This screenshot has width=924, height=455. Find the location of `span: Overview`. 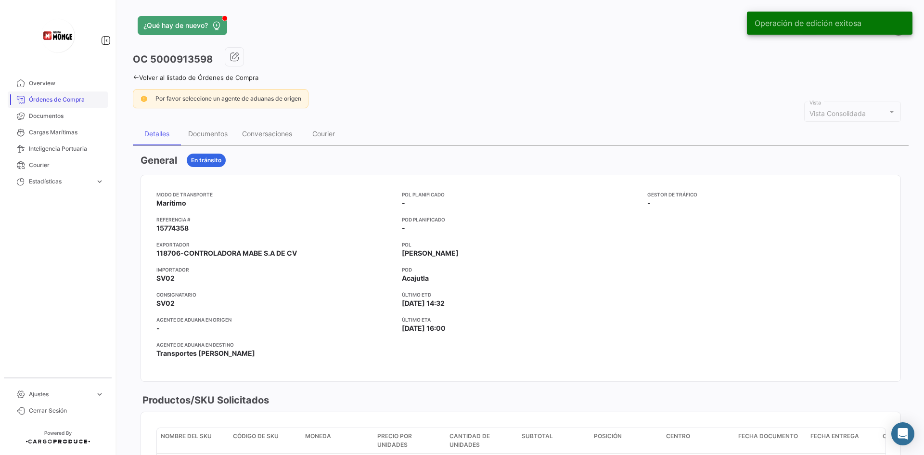

span: Overview is located at coordinates (66, 83).